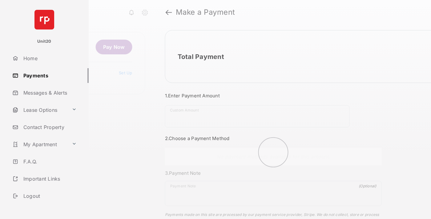  Describe the element at coordinates (49, 93) in the screenshot. I see `a: Messages & Alerts` at that location.